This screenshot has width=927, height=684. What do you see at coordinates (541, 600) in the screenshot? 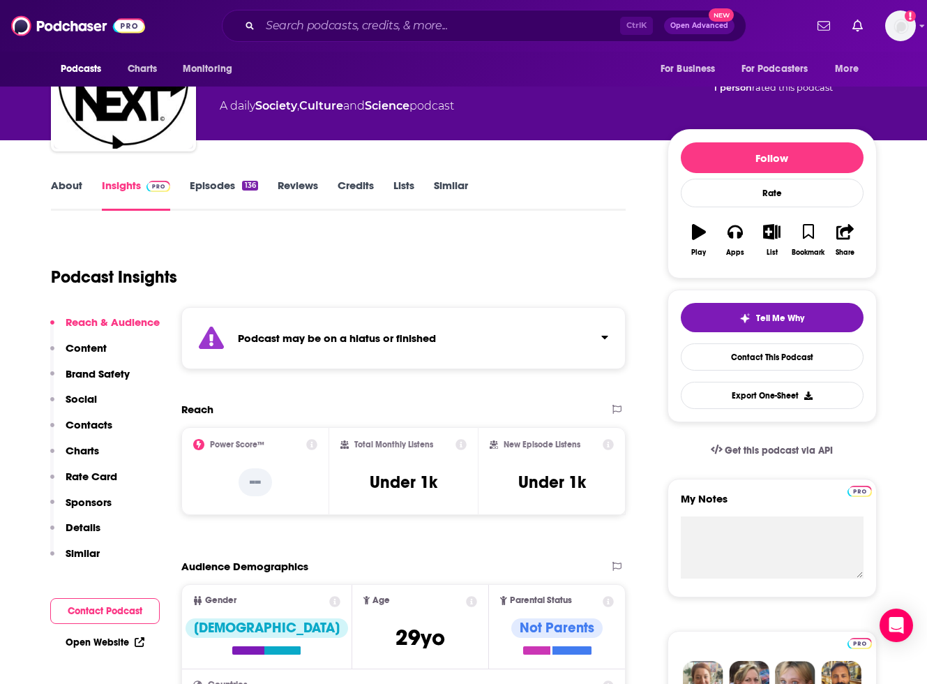
I see `span: Parental Status` at bounding box center [541, 600].